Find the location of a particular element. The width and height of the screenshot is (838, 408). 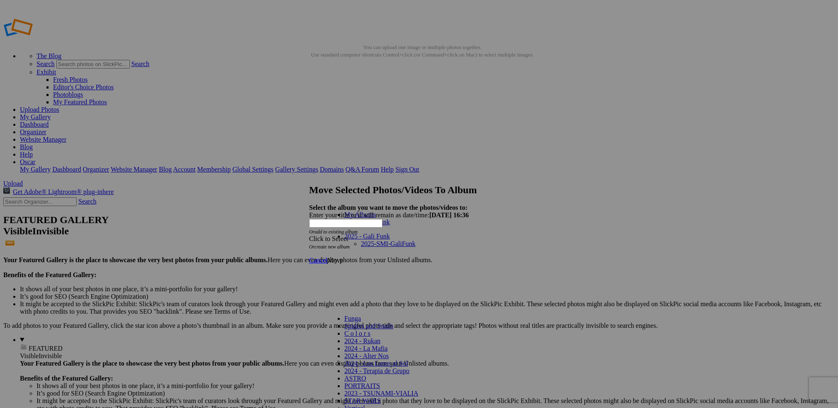

div: Enter your title or it will remain as date/time: is located at coordinates (419, 215).